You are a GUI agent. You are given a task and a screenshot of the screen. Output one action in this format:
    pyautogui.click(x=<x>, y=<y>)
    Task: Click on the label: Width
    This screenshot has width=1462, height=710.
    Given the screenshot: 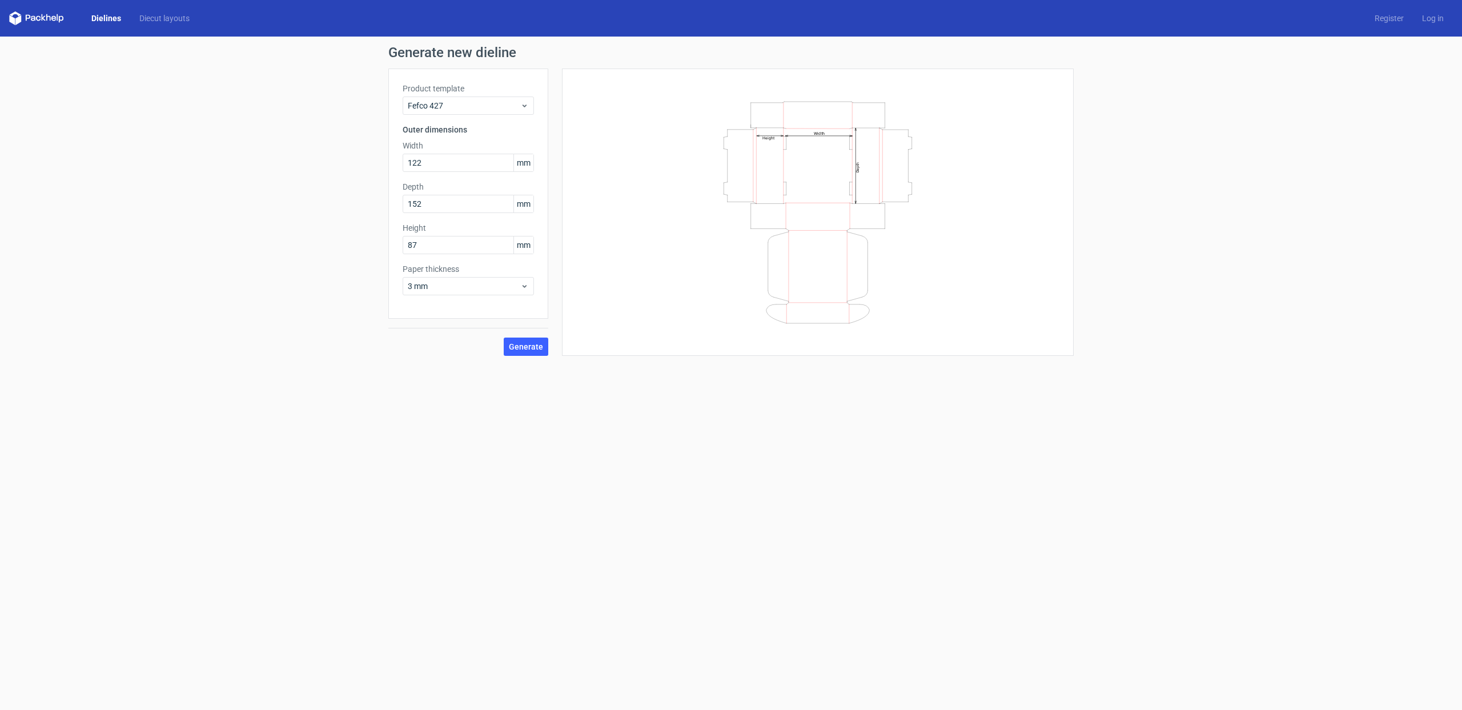 What is the action you would take?
    pyautogui.click(x=468, y=146)
    